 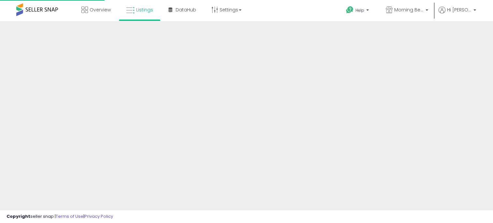 What do you see at coordinates (186, 10) in the screenshot?
I see `span: DataHub` at bounding box center [186, 10].